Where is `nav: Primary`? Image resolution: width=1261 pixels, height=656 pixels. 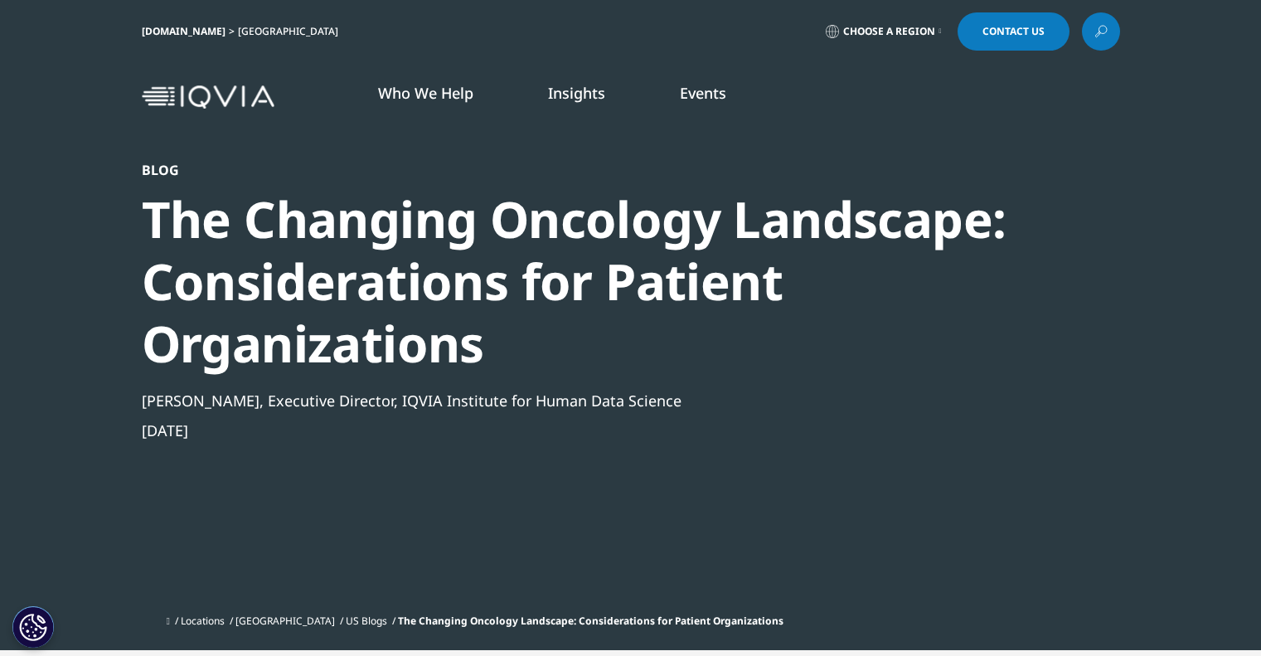 nav: Primary is located at coordinates (701, 97).